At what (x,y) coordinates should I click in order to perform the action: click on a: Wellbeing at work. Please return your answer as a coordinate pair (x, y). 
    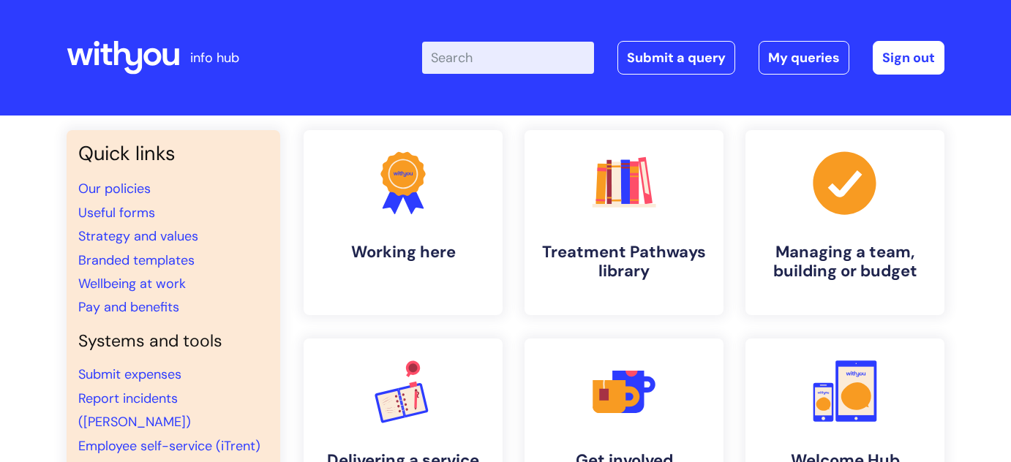
    Looking at the image, I should click on (132, 284).